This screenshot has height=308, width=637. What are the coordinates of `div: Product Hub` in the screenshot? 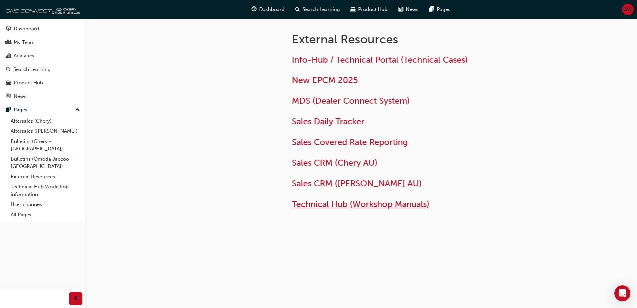 It's located at (28, 83).